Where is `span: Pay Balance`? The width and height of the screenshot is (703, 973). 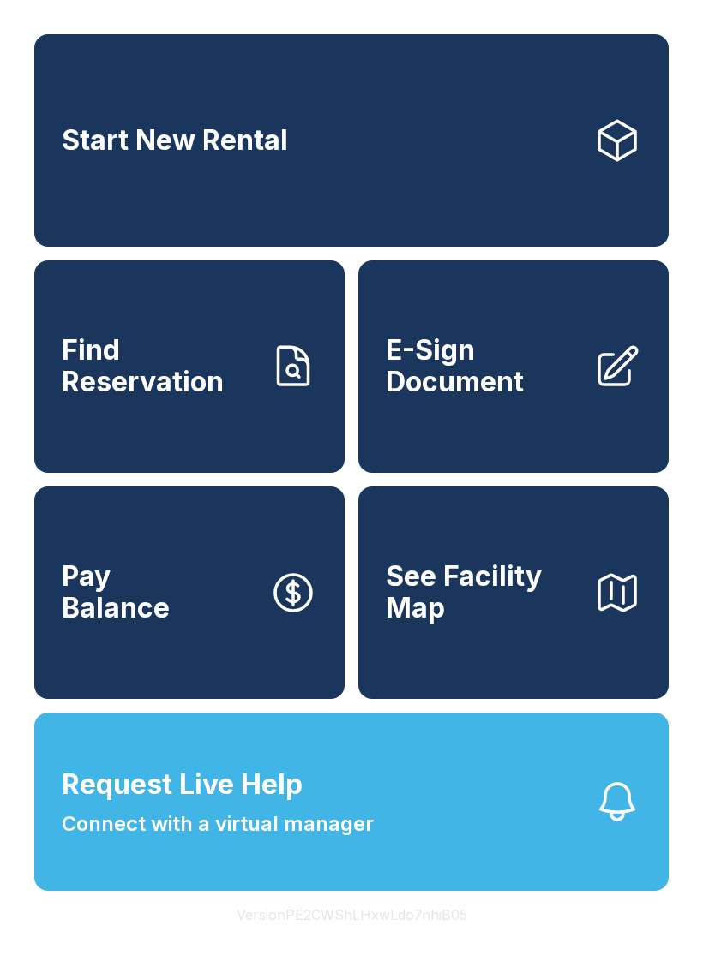
span: Pay Balance is located at coordinates (116, 592).